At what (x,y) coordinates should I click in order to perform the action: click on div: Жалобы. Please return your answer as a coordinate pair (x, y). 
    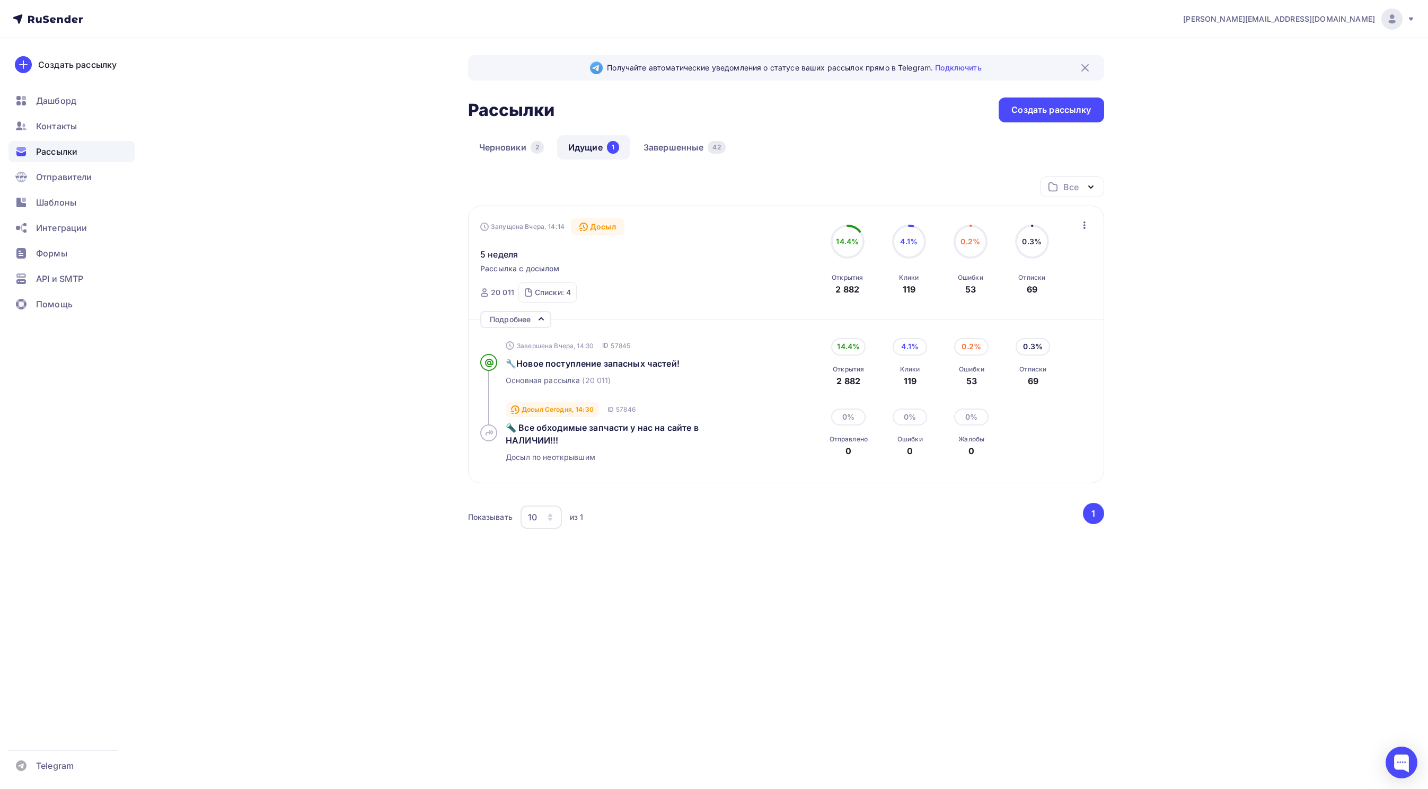
    Looking at the image, I should click on (971, 440).